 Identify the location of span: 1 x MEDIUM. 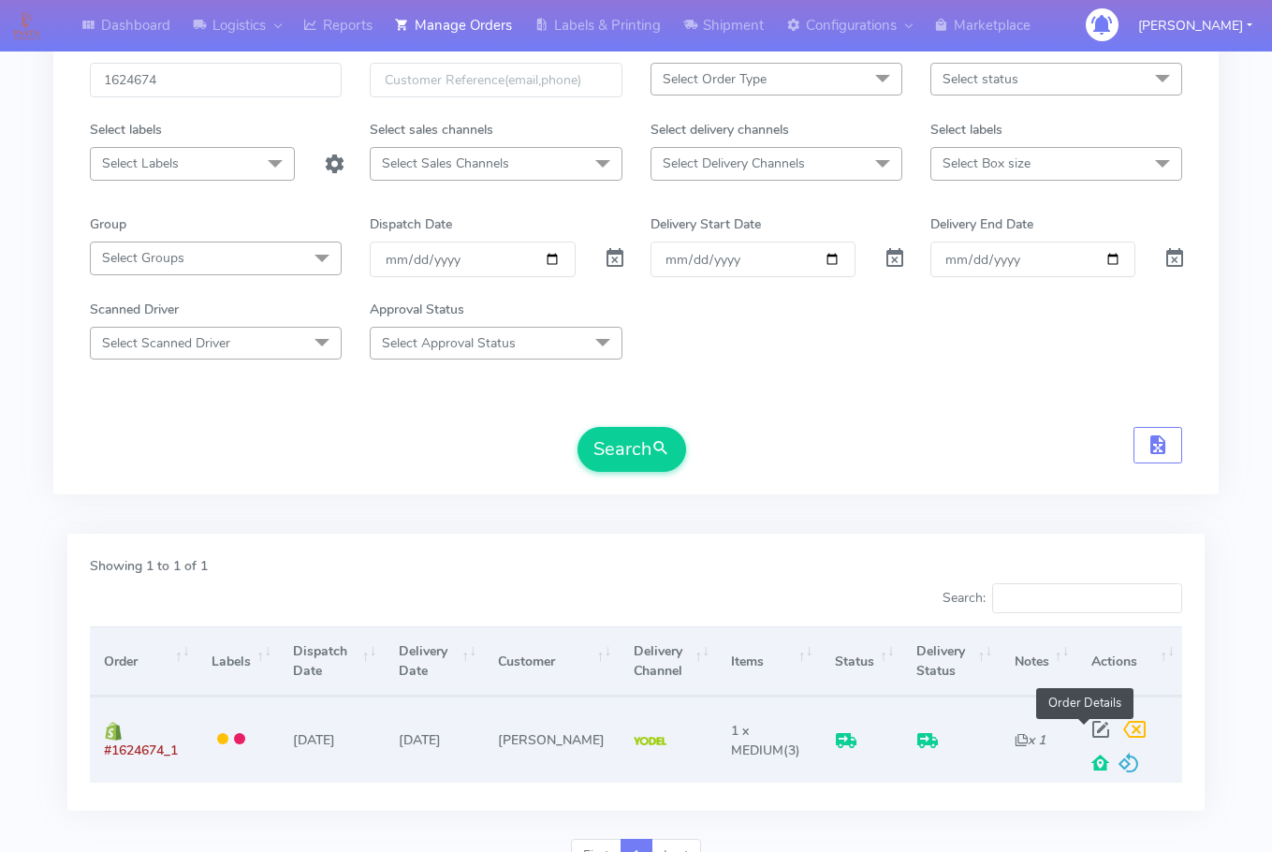
(757, 740).